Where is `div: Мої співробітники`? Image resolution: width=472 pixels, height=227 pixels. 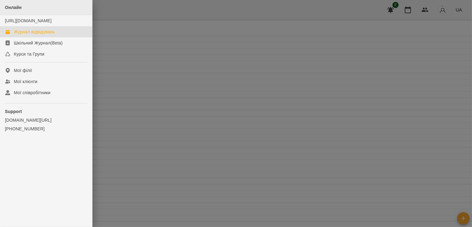
div: Мої співробітники is located at coordinates (32, 93).